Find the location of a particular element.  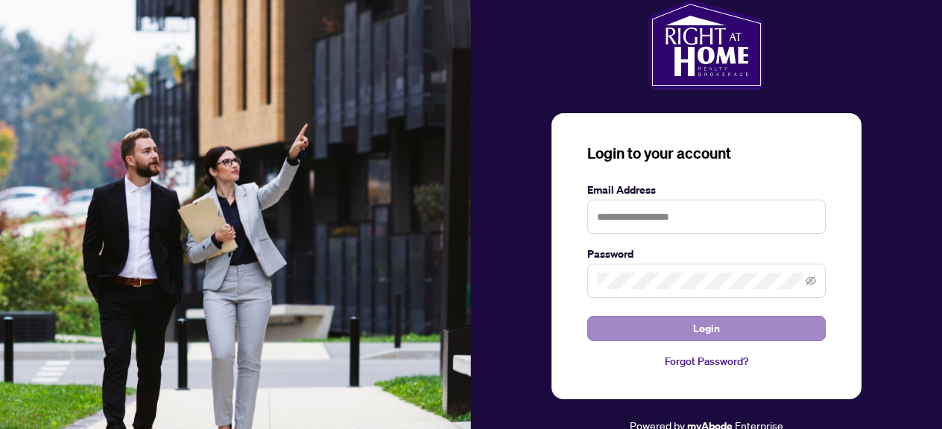

a: Forgot Password? is located at coordinates (706, 361).